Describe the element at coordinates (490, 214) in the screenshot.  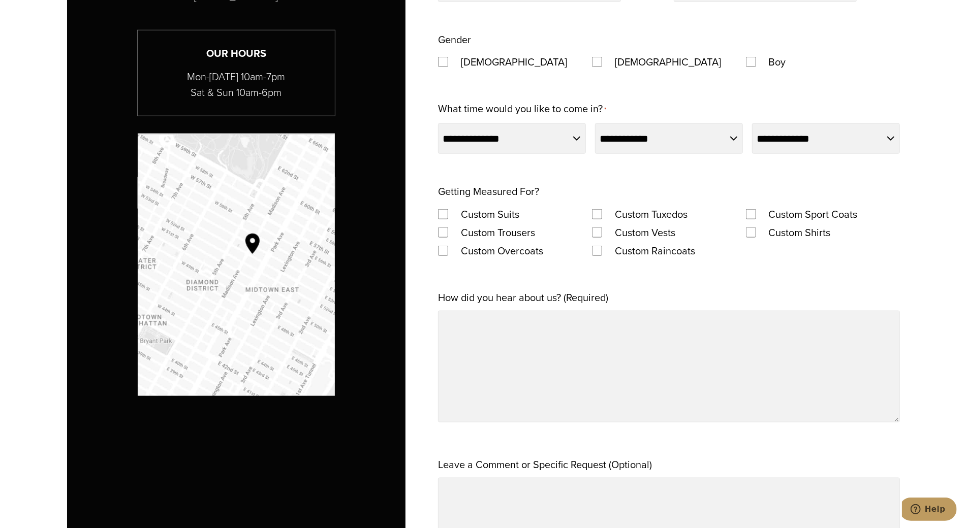
I see `label: Custom Suits` at that location.